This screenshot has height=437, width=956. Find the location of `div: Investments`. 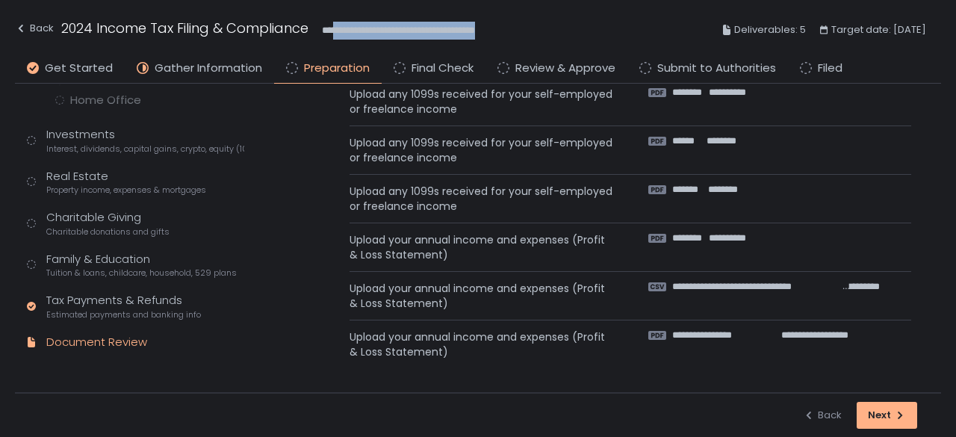

div: Investments is located at coordinates (145, 140).